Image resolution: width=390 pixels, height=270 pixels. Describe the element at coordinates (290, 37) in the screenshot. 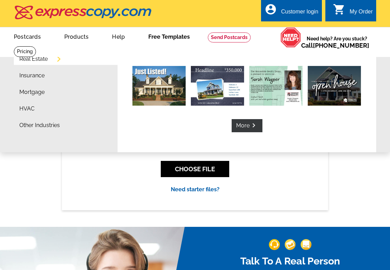

I see `img: help` at that location.